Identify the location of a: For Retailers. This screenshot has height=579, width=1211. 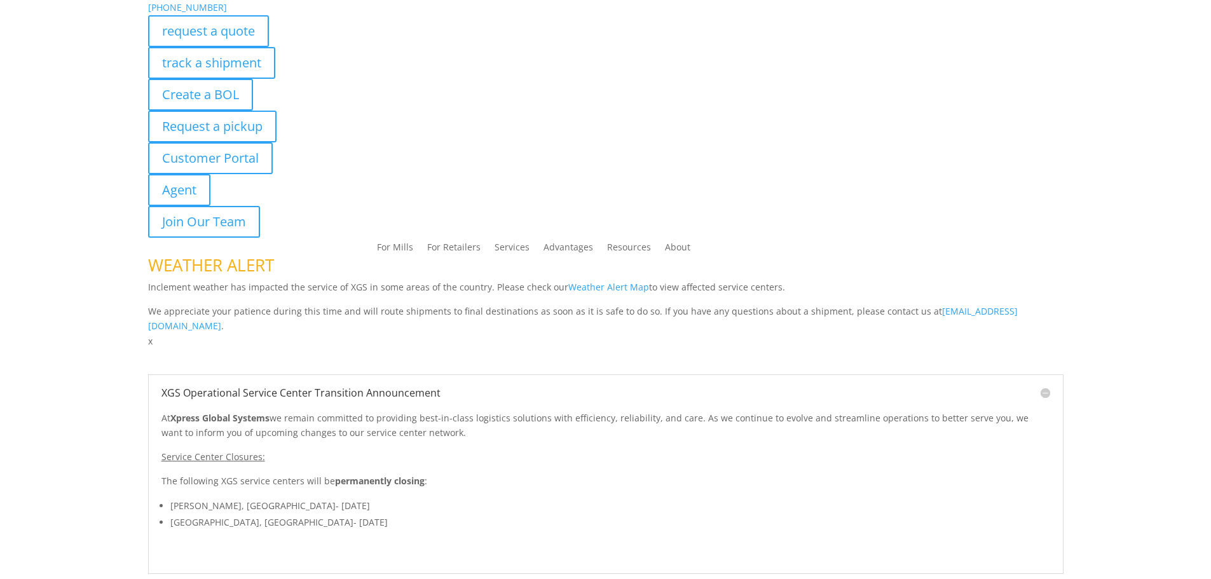
(454, 250).